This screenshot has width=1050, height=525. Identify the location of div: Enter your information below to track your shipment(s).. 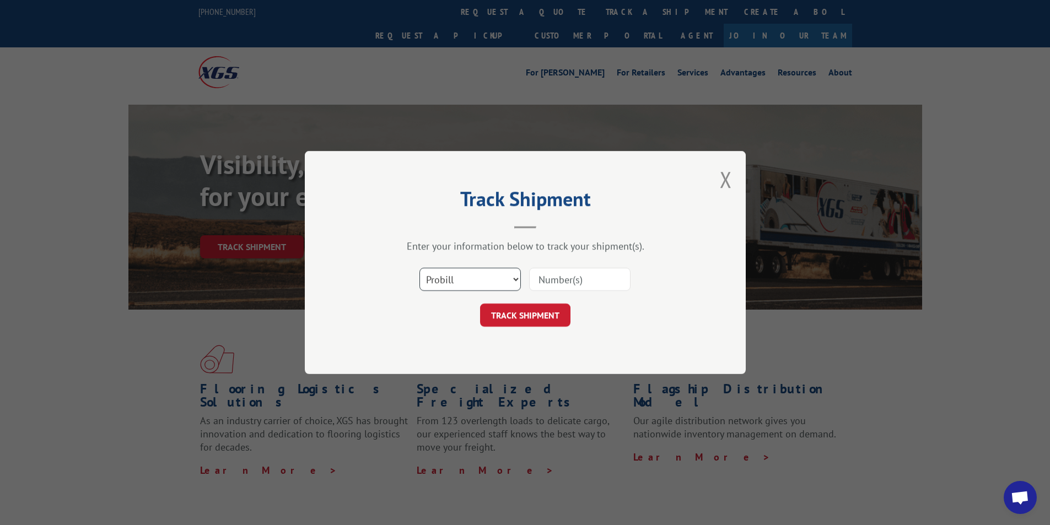
(525, 246).